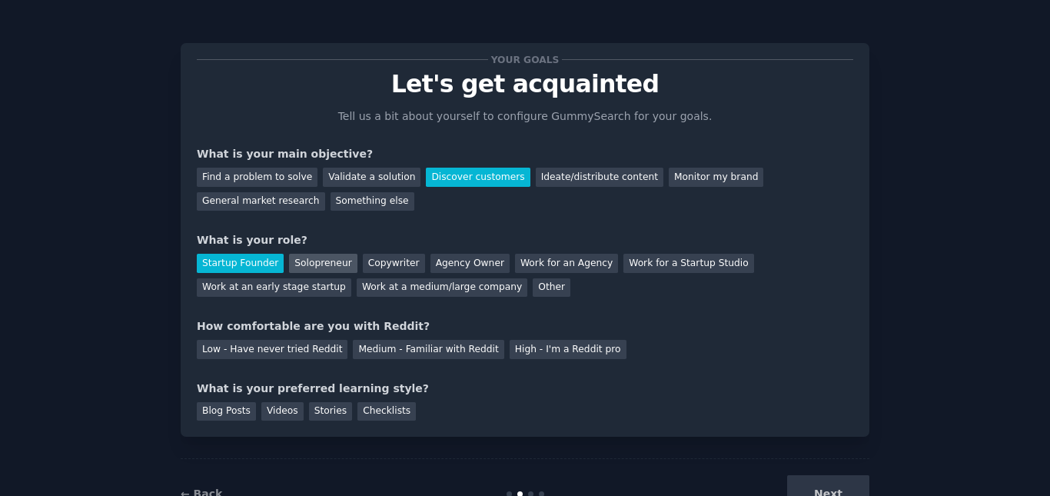  I want to click on div: Find a problem to solve, so click(257, 177).